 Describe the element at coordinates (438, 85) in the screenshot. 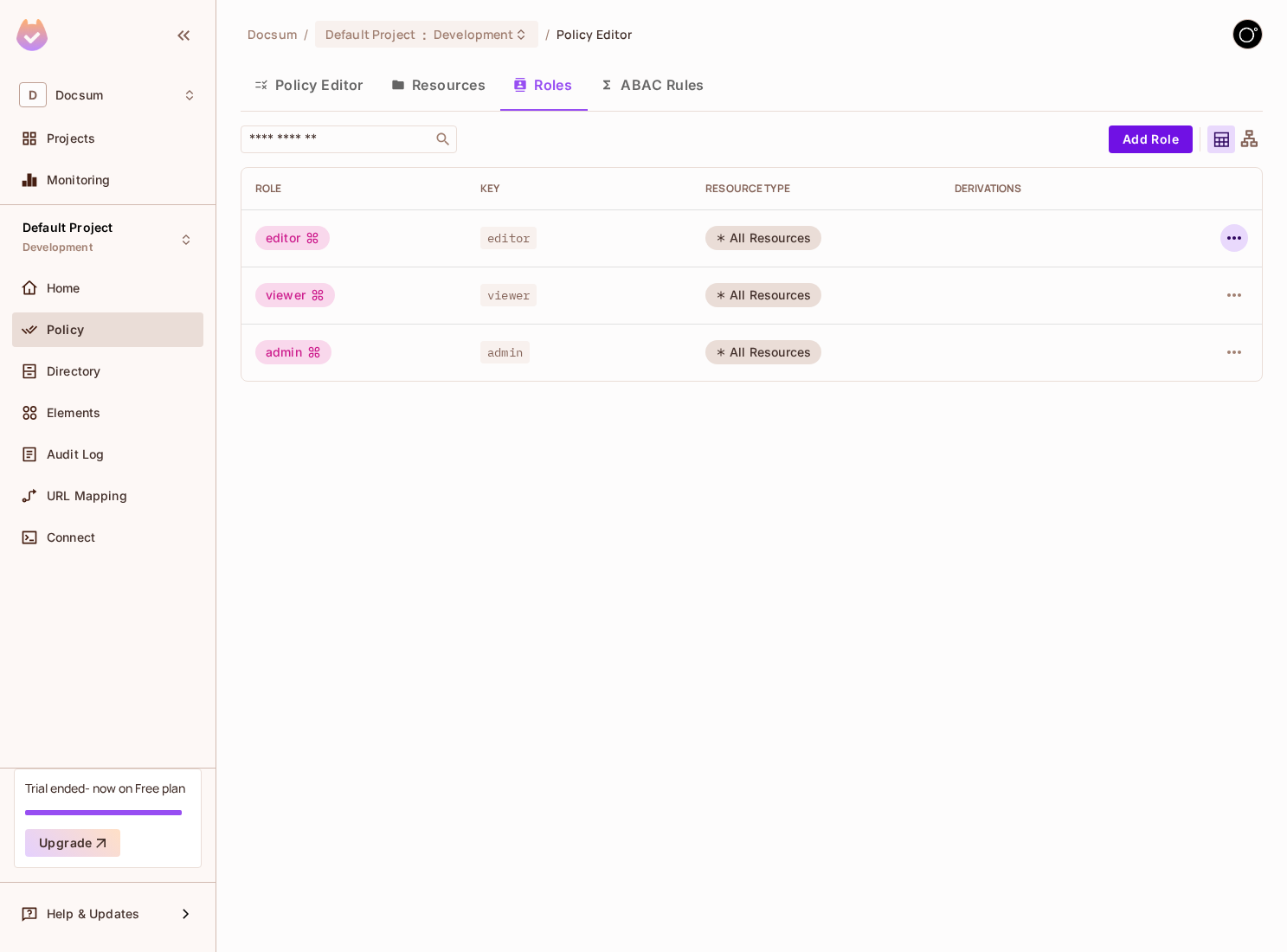

I see `button: Resources` at that location.